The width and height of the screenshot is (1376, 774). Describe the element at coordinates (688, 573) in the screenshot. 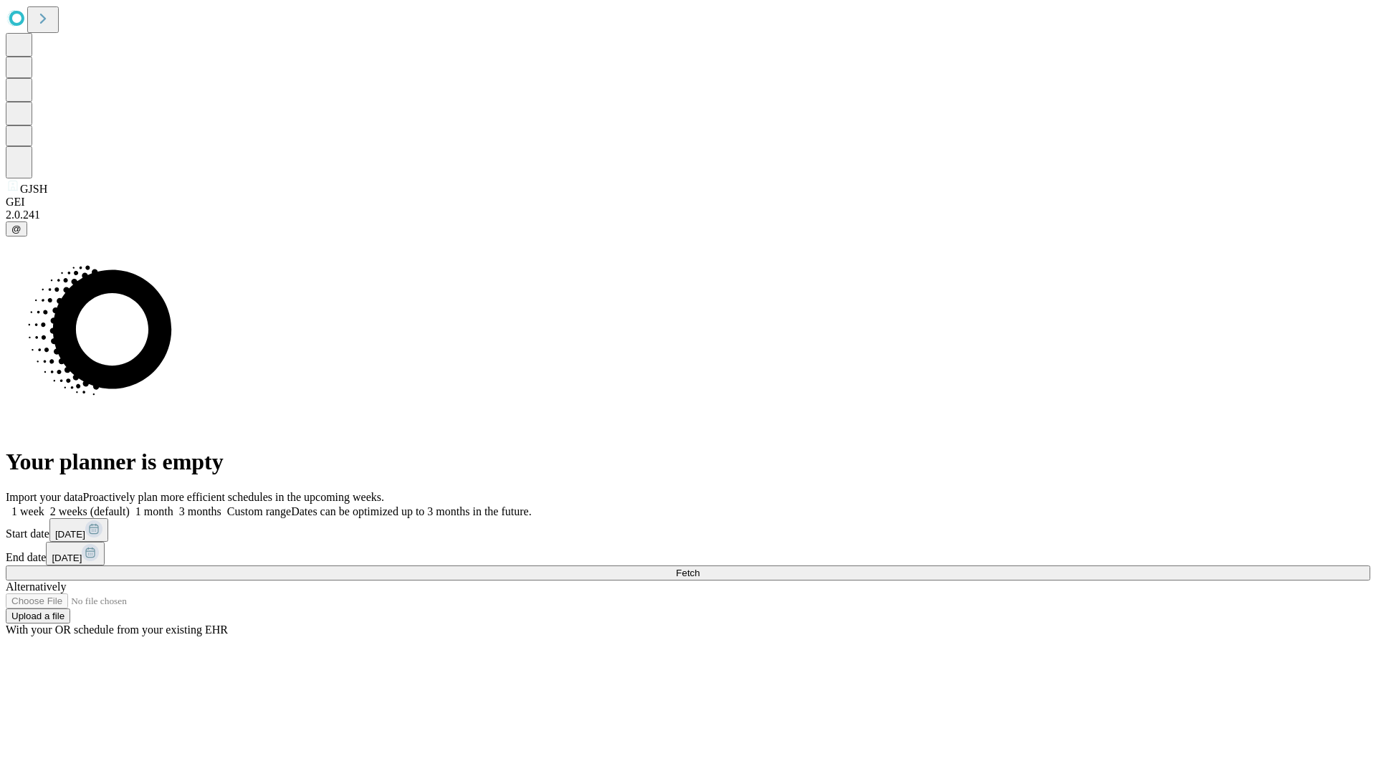

I see `button: Fetch` at that location.